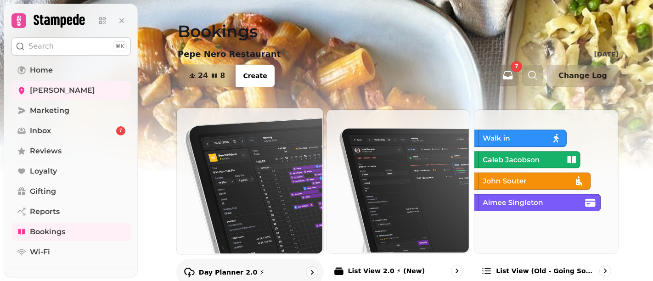  Describe the element at coordinates (71, 111) in the screenshot. I see `a: Marketing` at that location.